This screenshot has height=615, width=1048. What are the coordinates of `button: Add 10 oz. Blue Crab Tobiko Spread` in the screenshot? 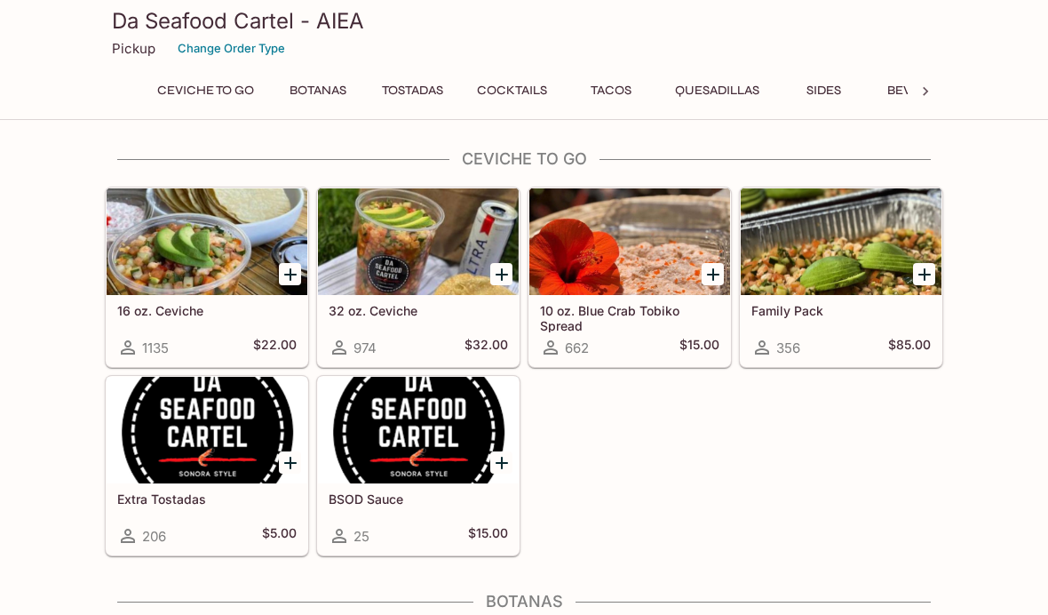 It's located at (712, 274).